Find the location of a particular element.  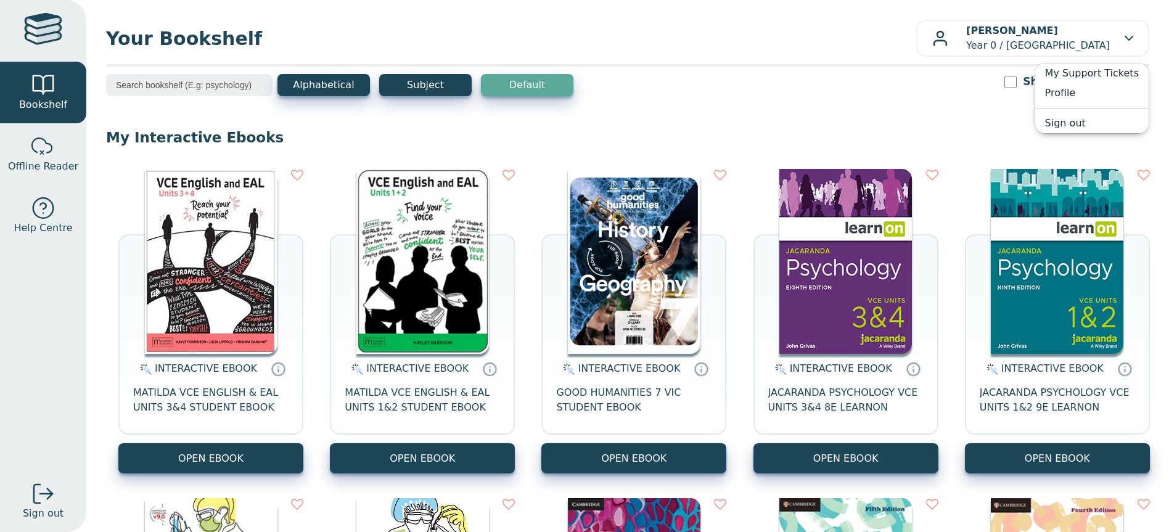

img: c71c2be2-8d91-e911-a97e-0272d098c78b.png is located at coordinates (634, 261).